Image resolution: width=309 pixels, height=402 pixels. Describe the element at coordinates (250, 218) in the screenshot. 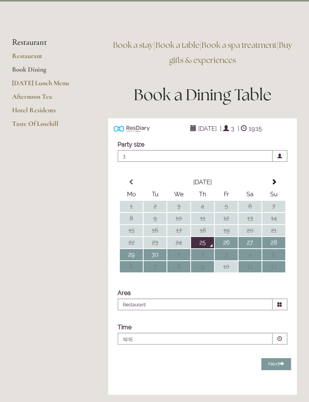

I see `td: 13` at that location.